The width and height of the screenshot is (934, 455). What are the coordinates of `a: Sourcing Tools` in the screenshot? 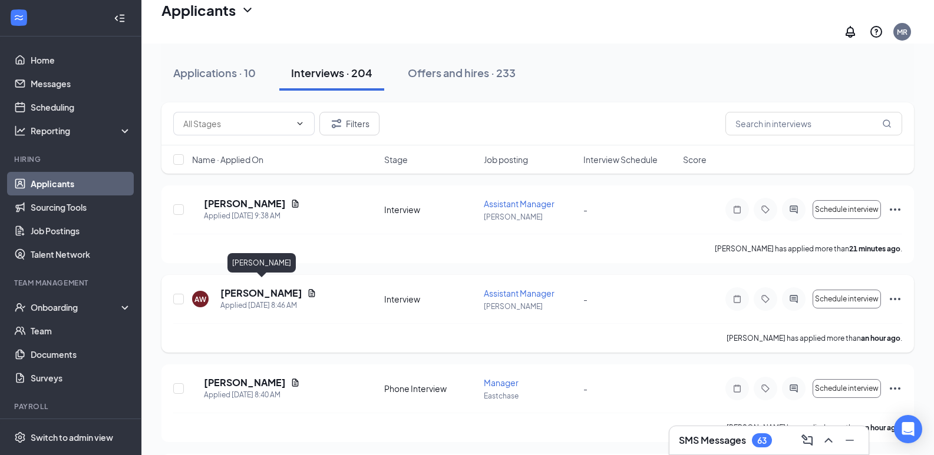 It's located at (81, 207).